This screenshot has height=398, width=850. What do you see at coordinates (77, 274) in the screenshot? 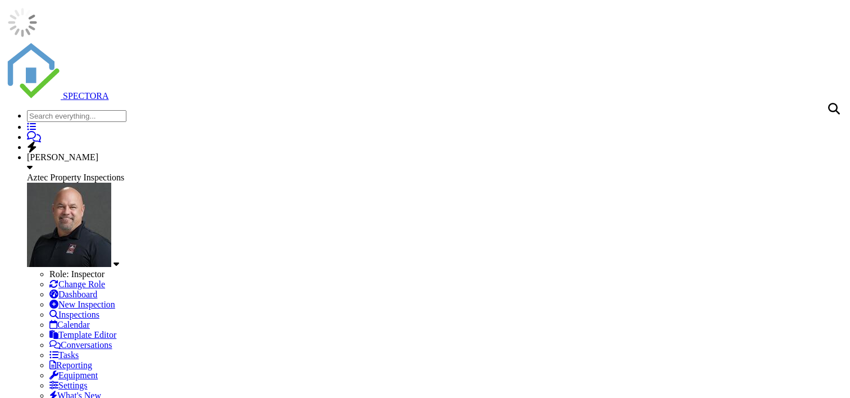
I see `span: Role: Inspector` at bounding box center [77, 274].